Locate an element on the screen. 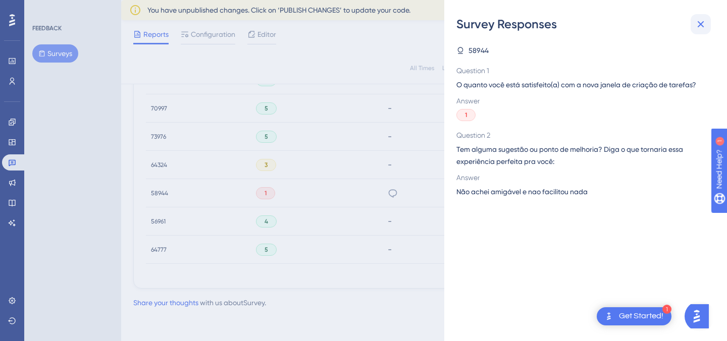 This screenshot has width=727, height=341. span: Question 1 is located at coordinates (582, 71).